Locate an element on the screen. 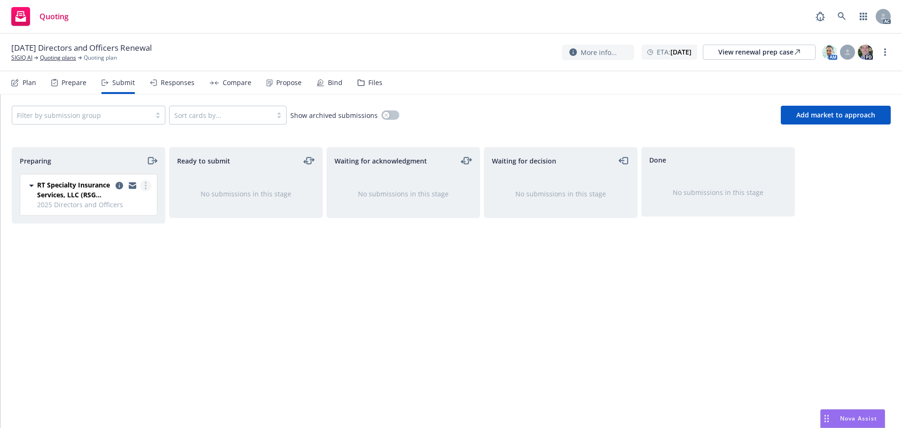 This screenshot has width=902, height=428. div: Plan is located at coordinates (29, 83).